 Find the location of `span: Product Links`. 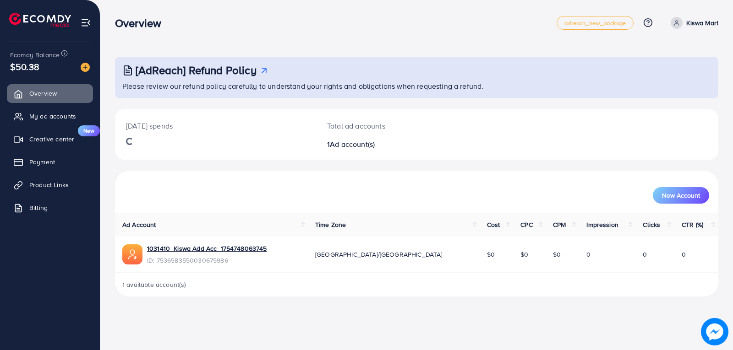

span: Product Links is located at coordinates (49, 185).